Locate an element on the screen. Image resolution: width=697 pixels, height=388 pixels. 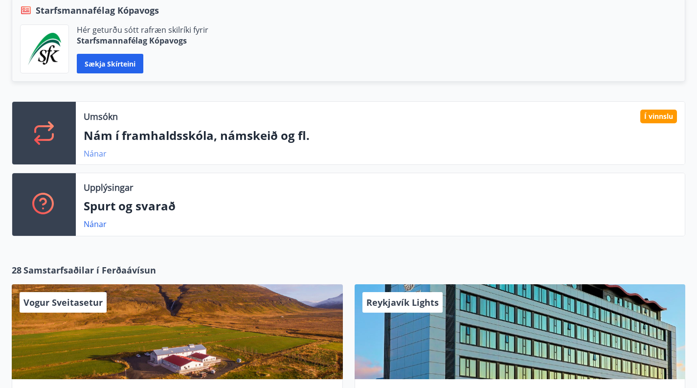
span: Reykjavík Lights is located at coordinates (402, 302).